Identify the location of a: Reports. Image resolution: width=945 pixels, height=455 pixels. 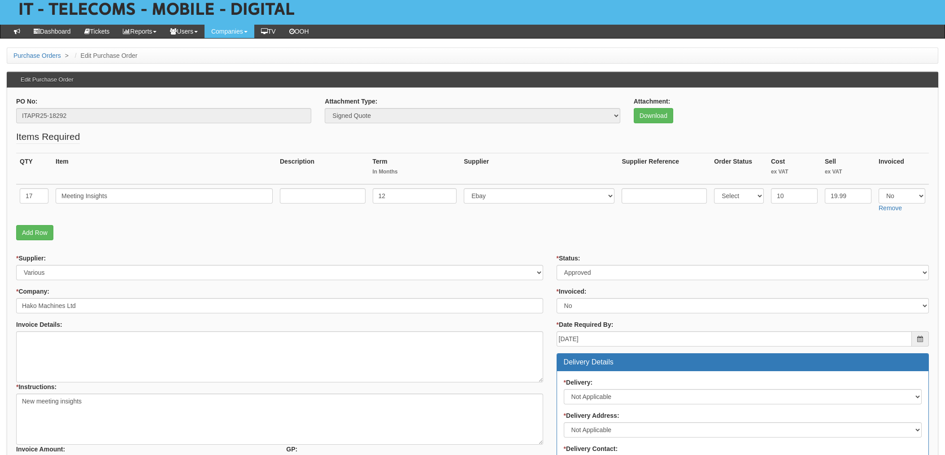
(139, 31).